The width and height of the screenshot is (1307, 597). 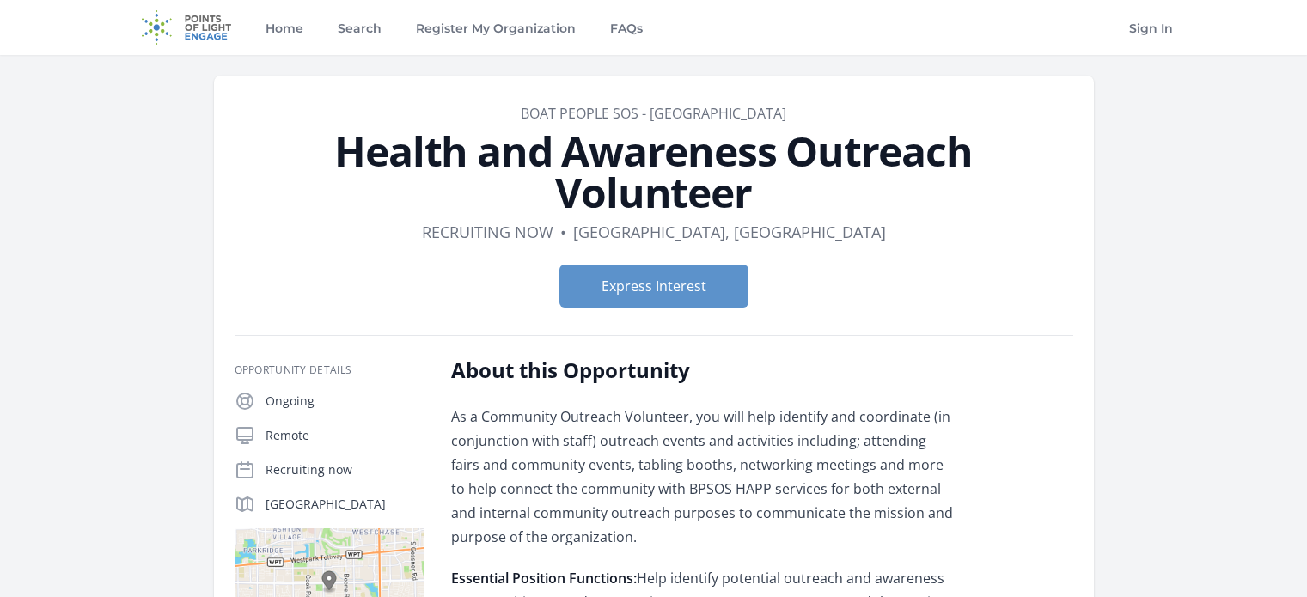 I want to click on dd: Recruiting now, so click(x=487, y=232).